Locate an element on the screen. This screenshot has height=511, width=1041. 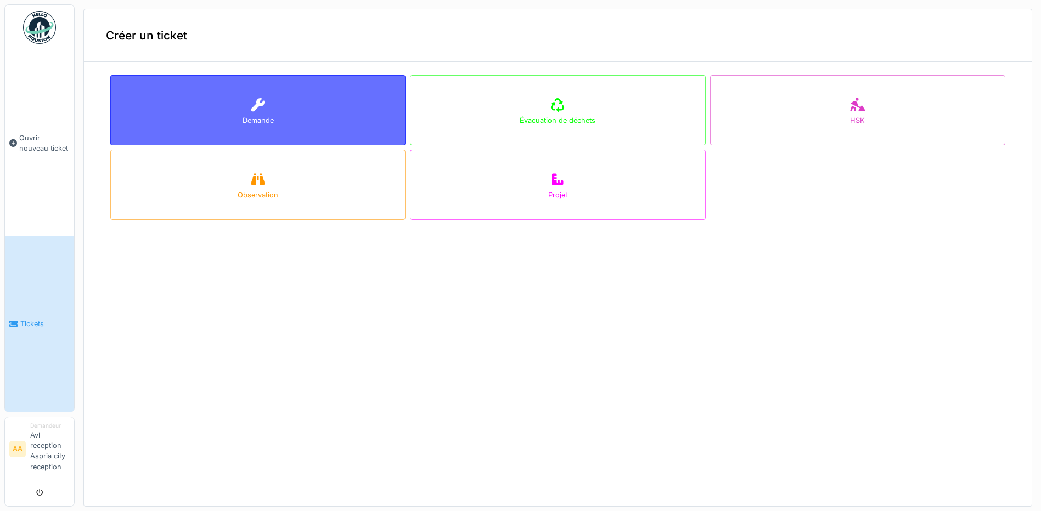
div: Observation is located at coordinates (258, 195).